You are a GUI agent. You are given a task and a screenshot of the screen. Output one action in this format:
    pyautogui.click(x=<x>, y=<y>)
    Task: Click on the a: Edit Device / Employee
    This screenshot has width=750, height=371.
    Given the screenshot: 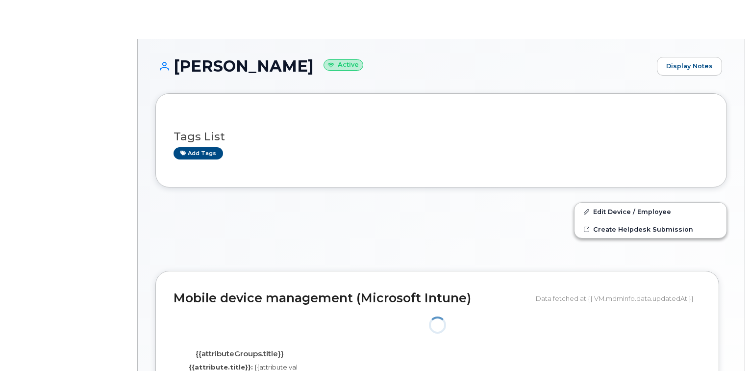 What is the action you would take?
    pyautogui.click(x=651, y=211)
    